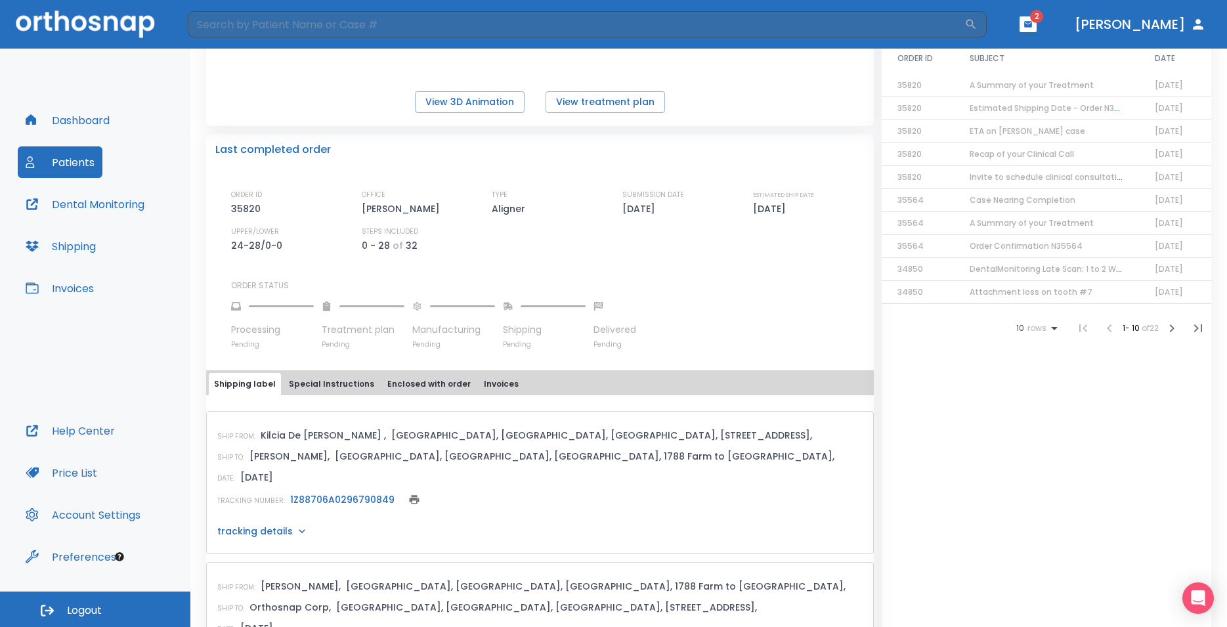 This screenshot has height=627, width=1227. Describe the element at coordinates (68, 120) in the screenshot. I see `a: Dashboard` at that location.